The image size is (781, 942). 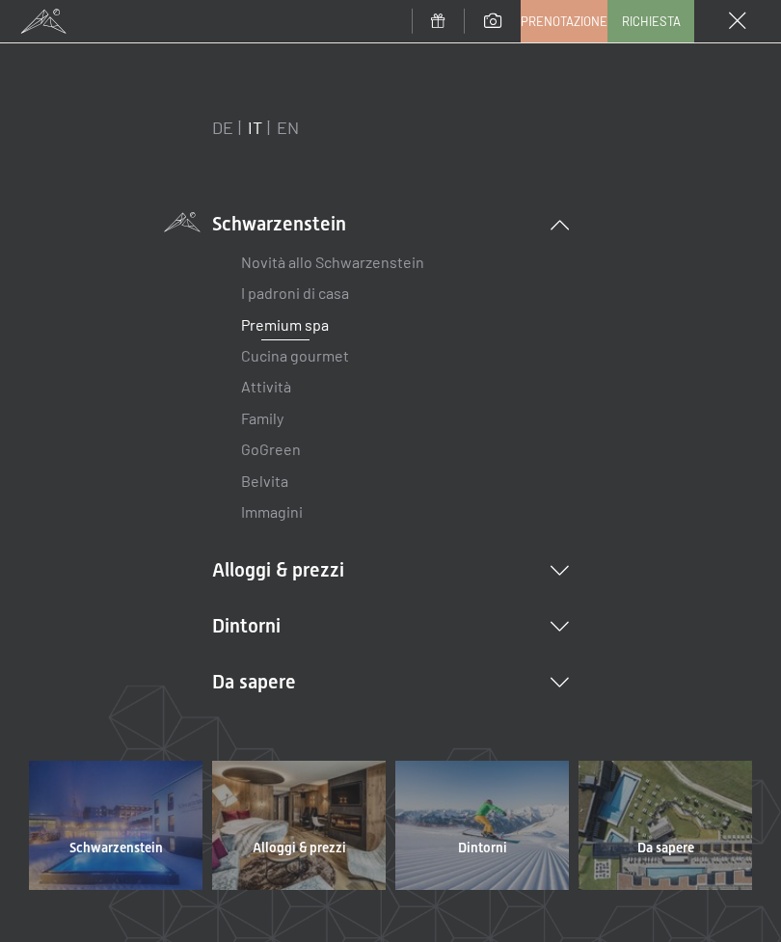 What do you see at coordinates (287, 127) in the screenshot?
I see `a: EN` at bounding box center [287, 127].